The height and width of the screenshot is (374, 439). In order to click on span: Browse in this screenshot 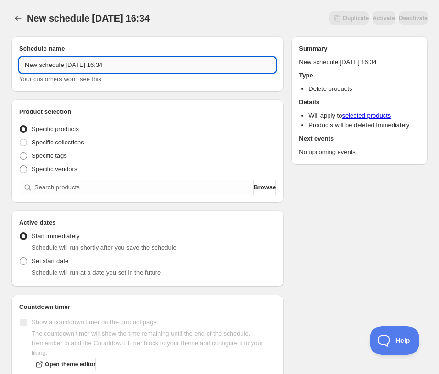, I will do `click(265, 188)`.